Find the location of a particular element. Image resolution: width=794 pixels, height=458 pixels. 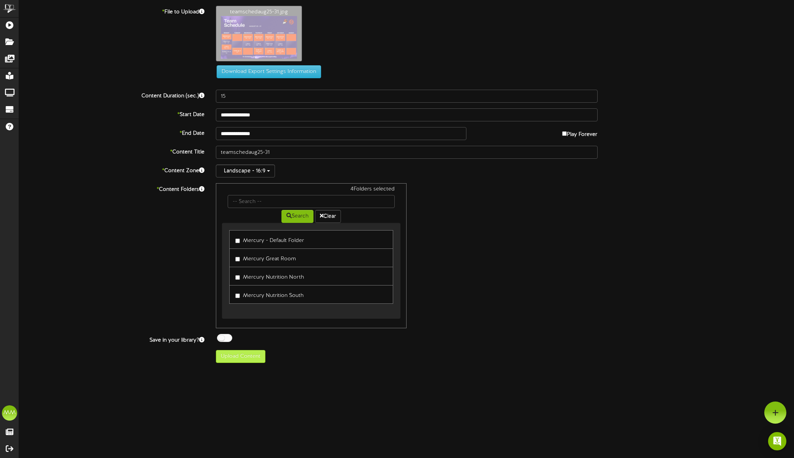

div: MM is located at coordinates (10, 413).